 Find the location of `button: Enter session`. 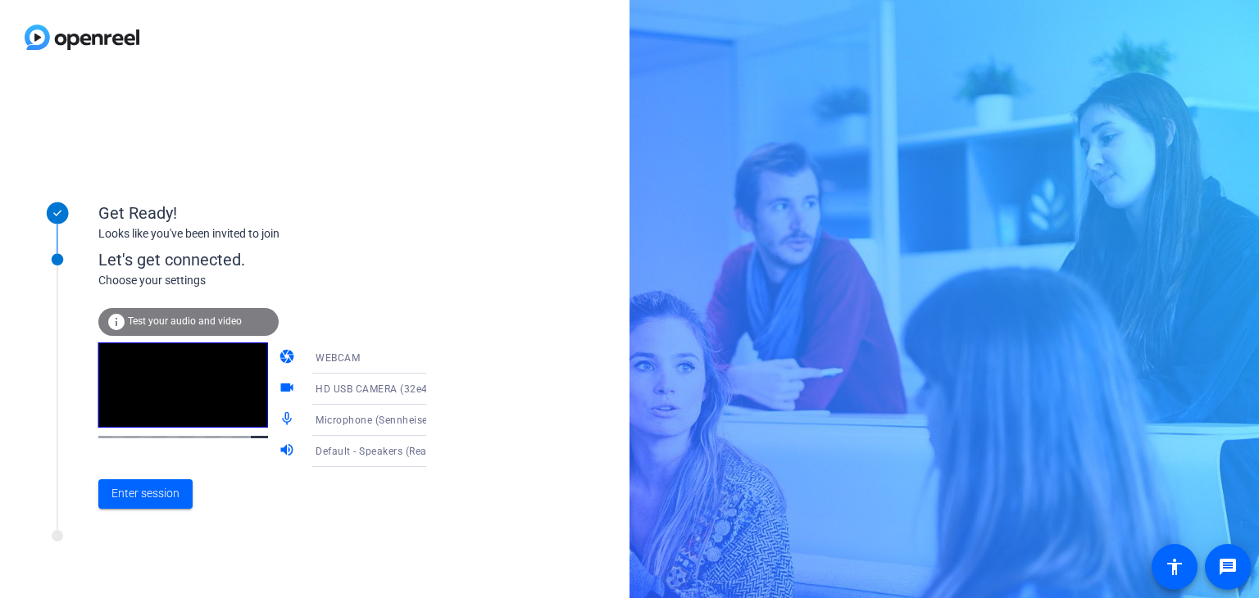

button: Enter session is located at coordinates (145, 494).